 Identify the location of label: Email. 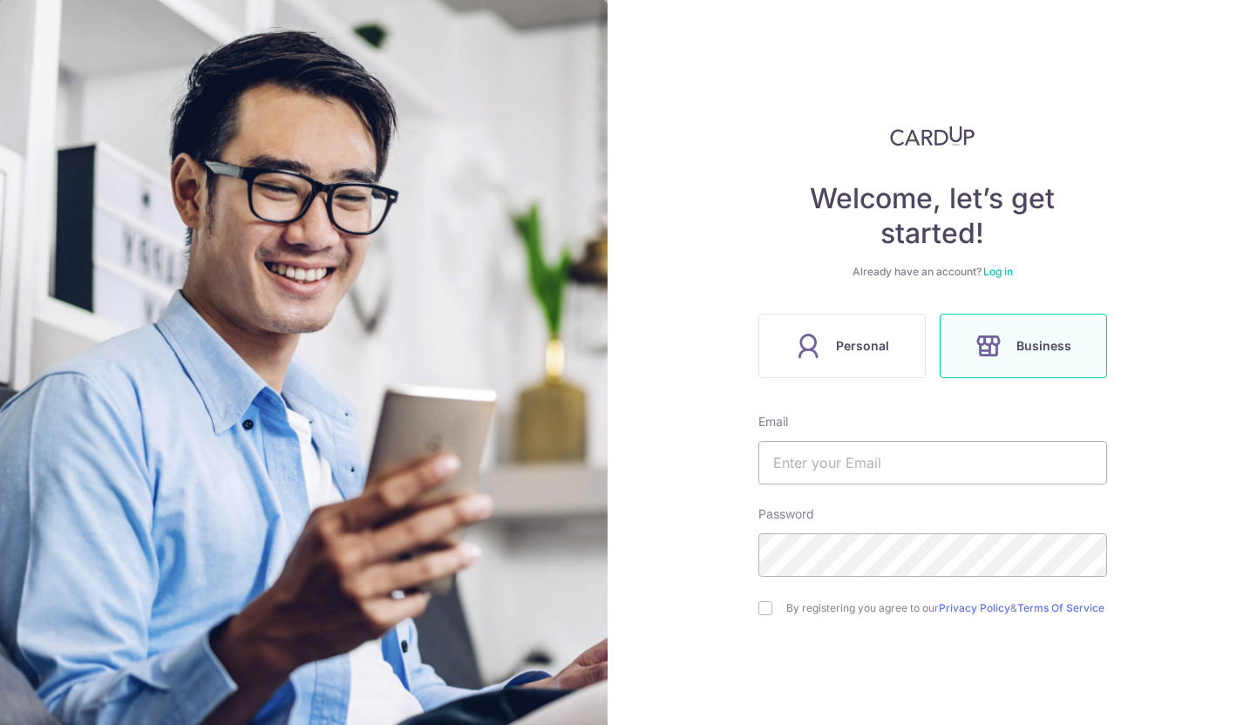
(773, 422).